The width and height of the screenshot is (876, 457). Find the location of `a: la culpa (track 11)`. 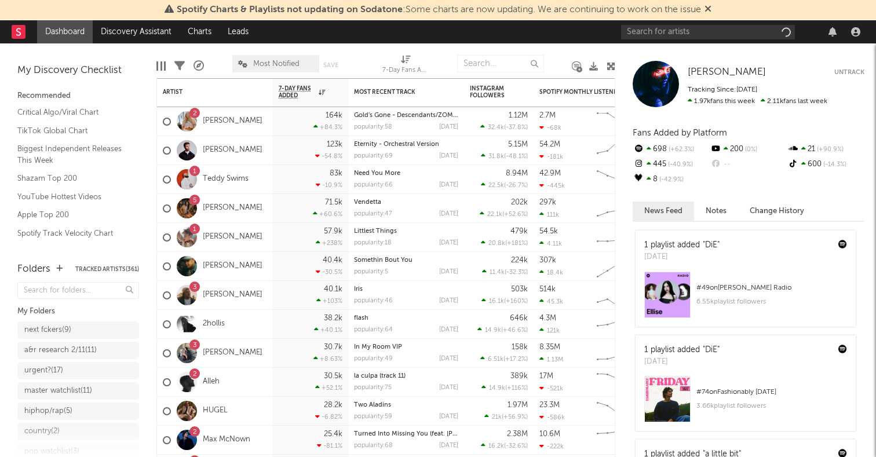

a: la culpa (track 11) is located at coordinates (380, 376).